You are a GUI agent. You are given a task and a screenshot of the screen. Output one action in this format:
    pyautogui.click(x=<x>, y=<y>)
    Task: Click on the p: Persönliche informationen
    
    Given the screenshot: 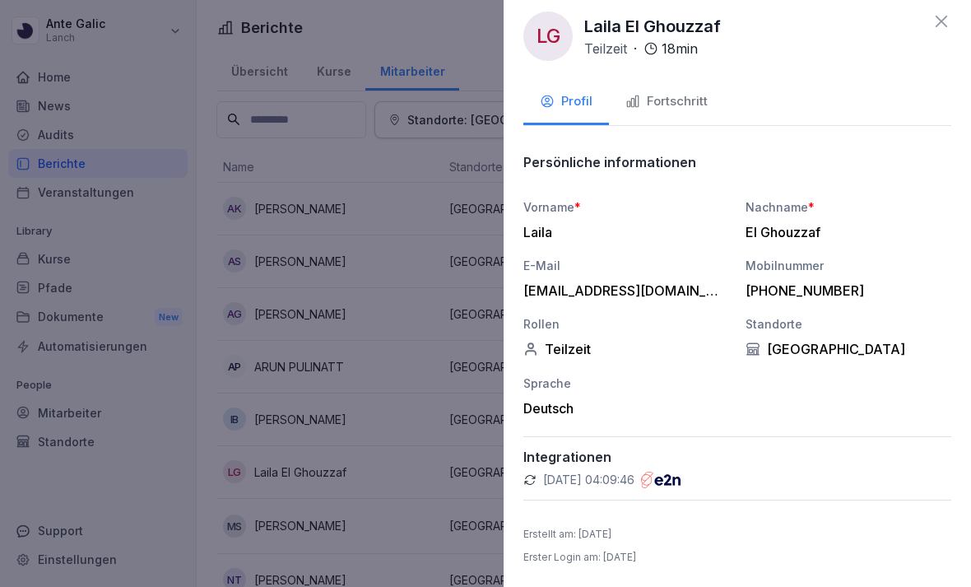 What is the action you would take?
    pyautogui.click(x=610, y=162)
    